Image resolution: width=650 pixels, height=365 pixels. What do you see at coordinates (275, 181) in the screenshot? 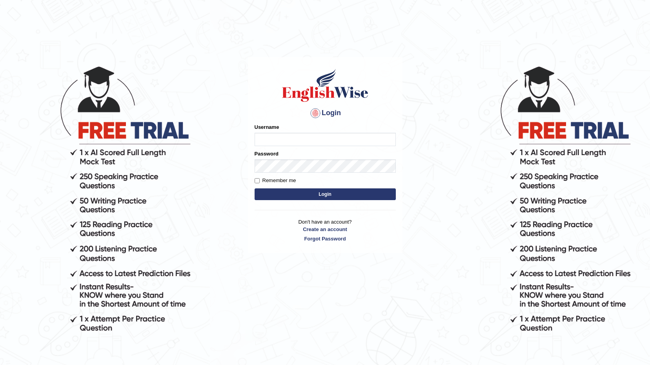
I see `label: Remember me` at bounding box center [275, 181].